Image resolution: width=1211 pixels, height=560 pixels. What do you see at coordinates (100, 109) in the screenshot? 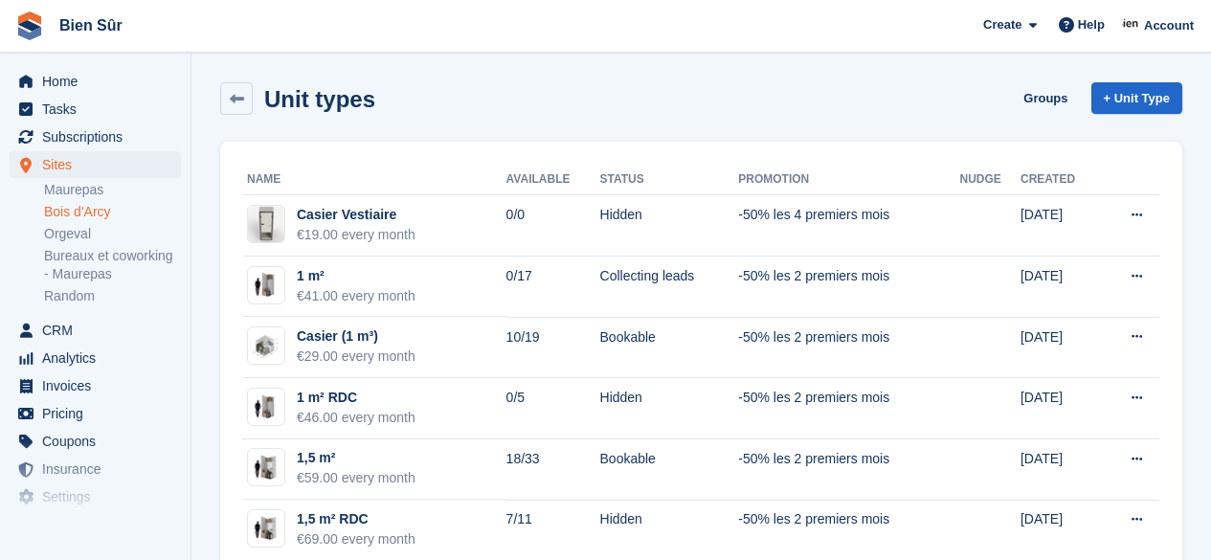
I see `span: Tasks` at bounding box center [100, 109].